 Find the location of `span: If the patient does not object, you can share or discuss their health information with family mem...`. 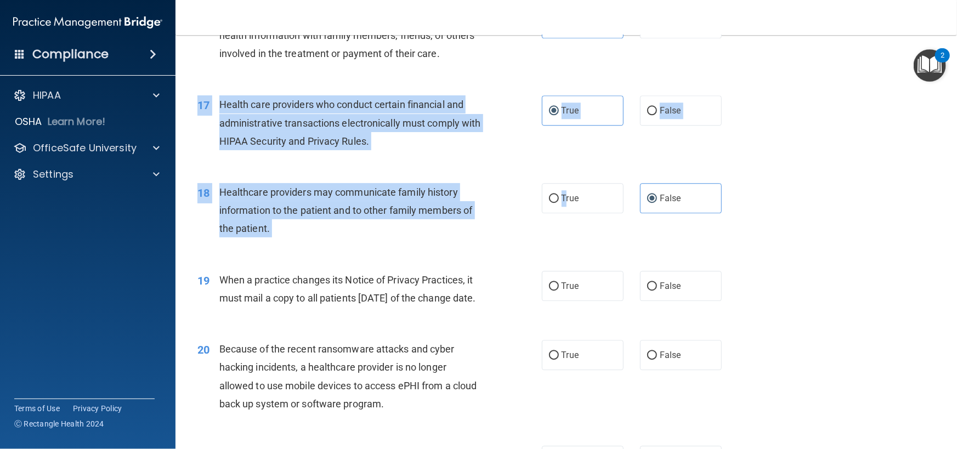

span: If the patient does not object, you can share or discuss their health information with family mem... is located at coordinates (350, 35).